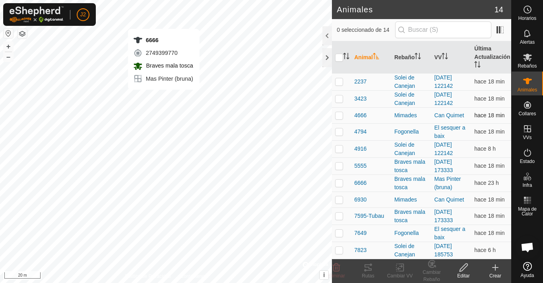  What do you see at coordinates (400, 276) in the screenshot?
I see `div: Cambiar VV` at bounding box center [400, 276].